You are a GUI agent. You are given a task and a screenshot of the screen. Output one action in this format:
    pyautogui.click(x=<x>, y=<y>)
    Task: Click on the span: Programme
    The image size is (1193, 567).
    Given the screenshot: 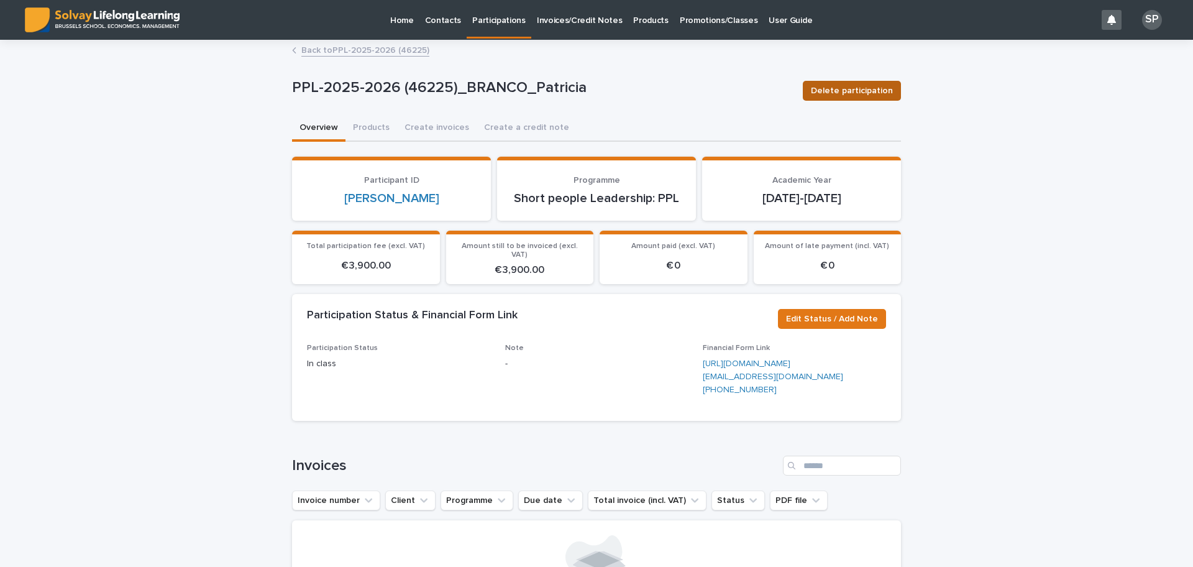 What is the action you would take?
    pyautogui.click(x=597, y=180)
    